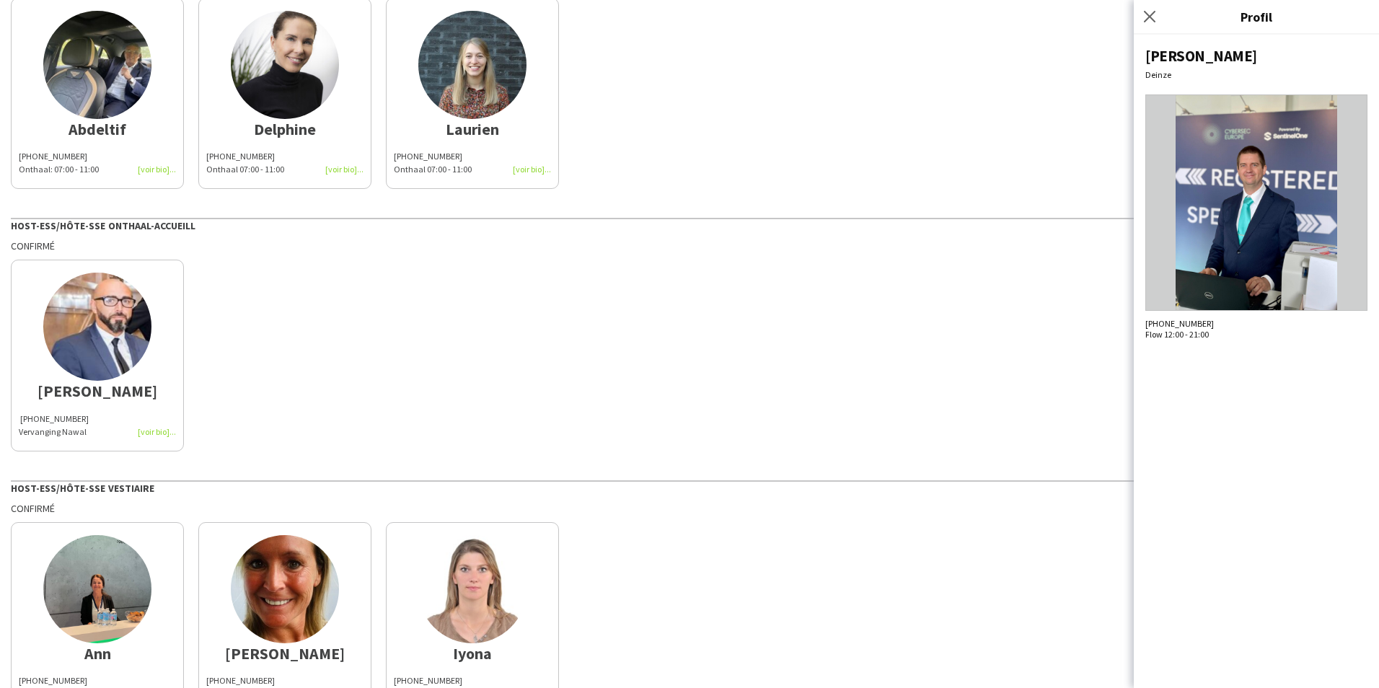  Describe the element at coordinates (472, 129) in the screenshot. I see `div: Laurien` at that location.